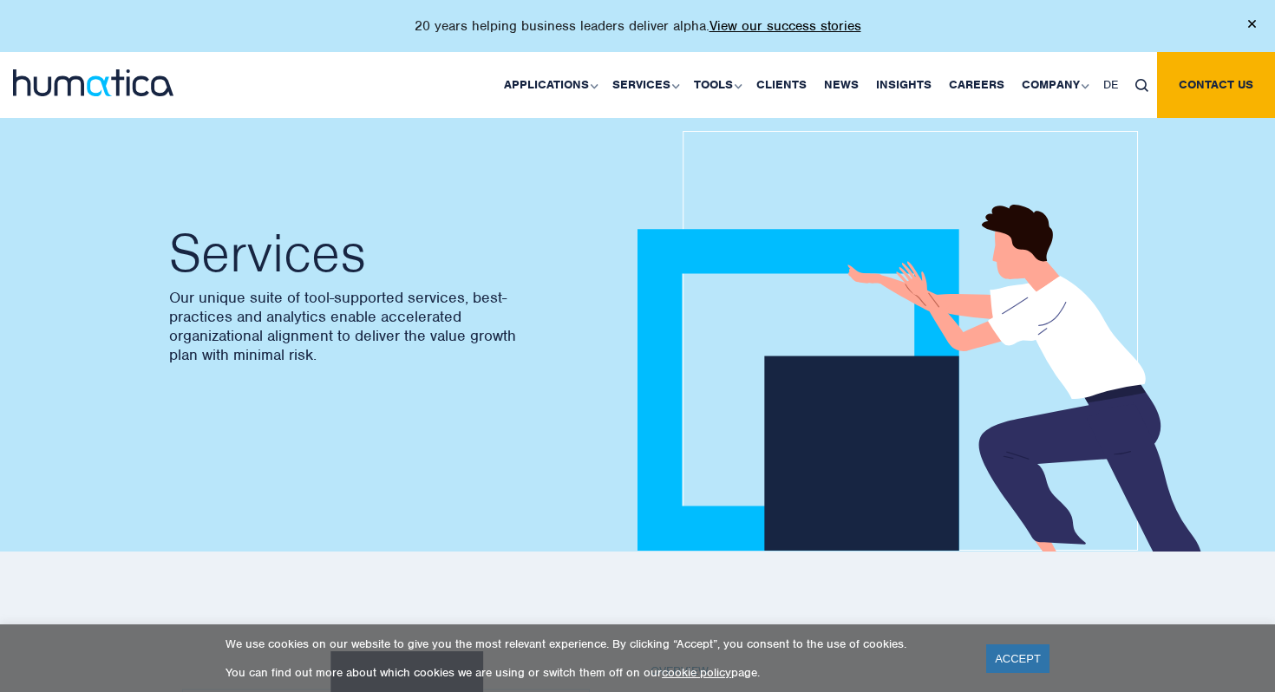 The height and width of the screenshot is (692, 1275). I want to click on p: 20 years helping business leaders deliver alpha., so click(637, 26).